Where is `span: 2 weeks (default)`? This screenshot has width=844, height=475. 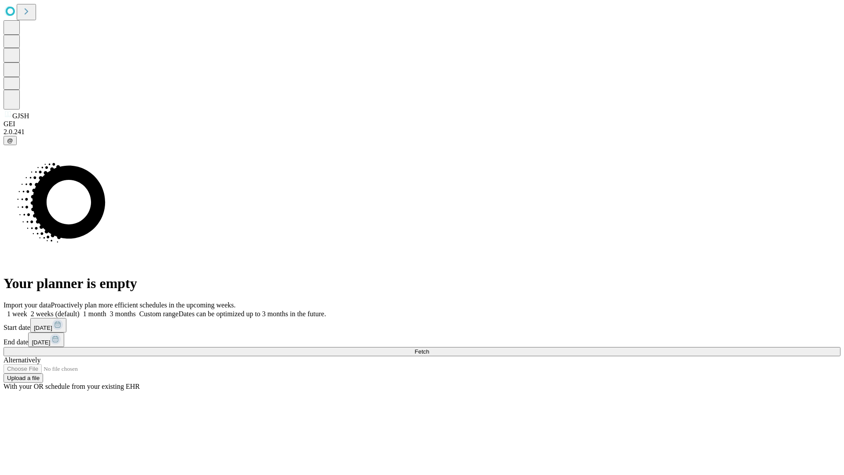
span: 2 weeks (default) is located at coordinates (55, 314).